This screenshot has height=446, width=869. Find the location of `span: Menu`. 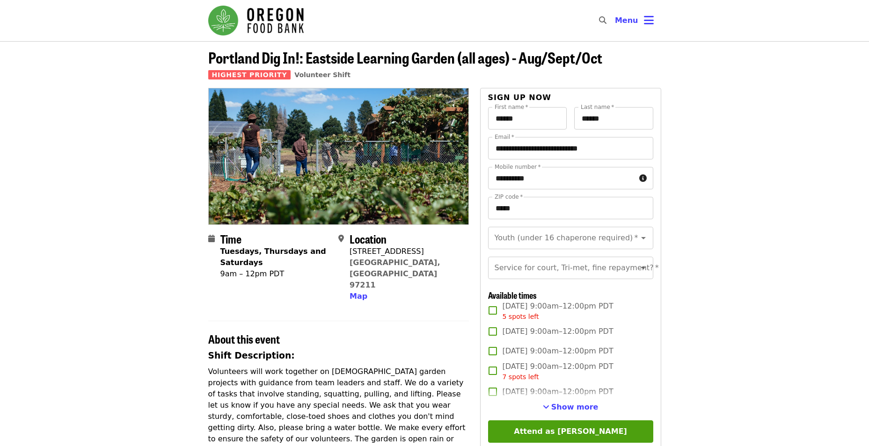

span: Menu is located at coordinates (627, 20).